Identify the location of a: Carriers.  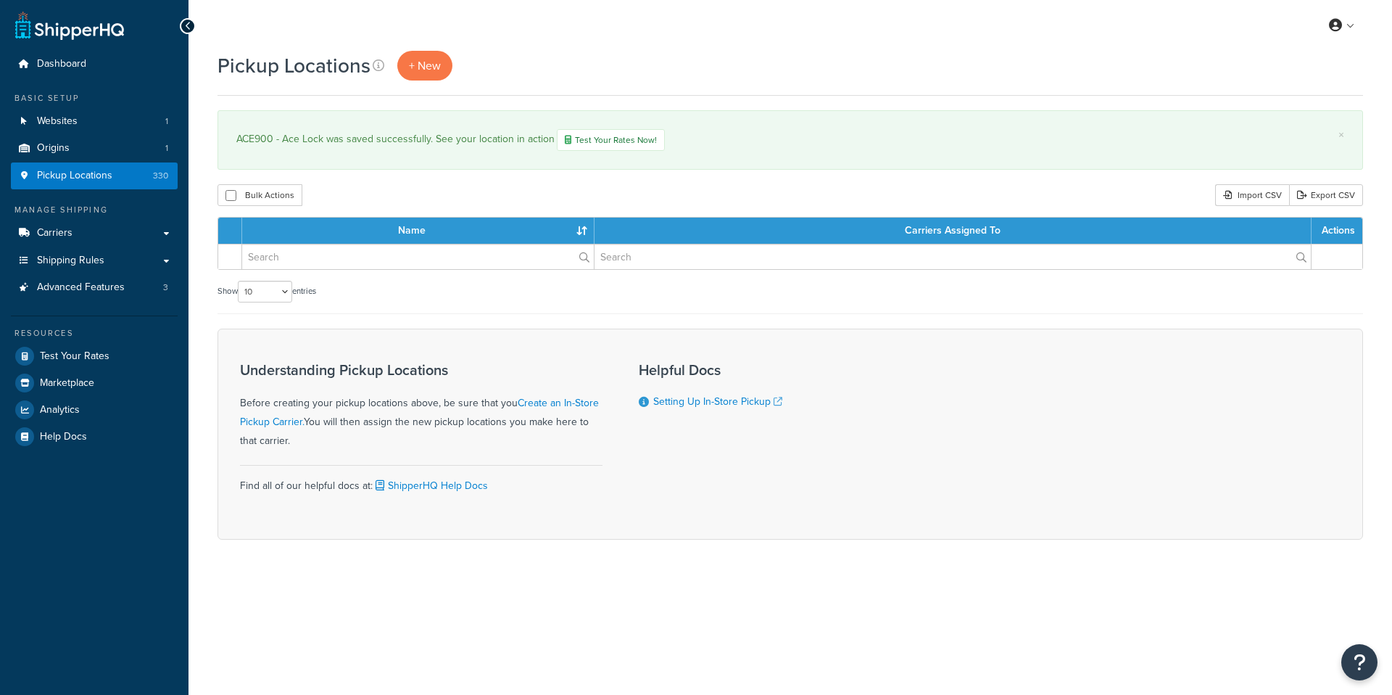
(94, 233).